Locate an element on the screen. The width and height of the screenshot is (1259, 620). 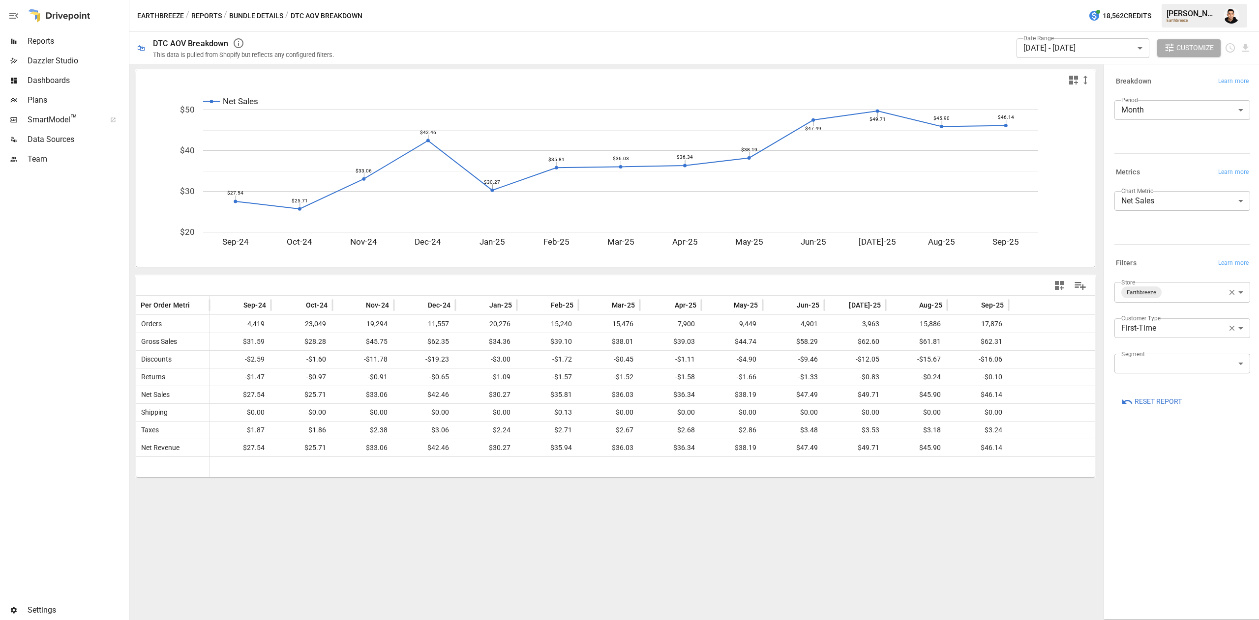
span: -$0.65 is located at coordinates (424, 377).